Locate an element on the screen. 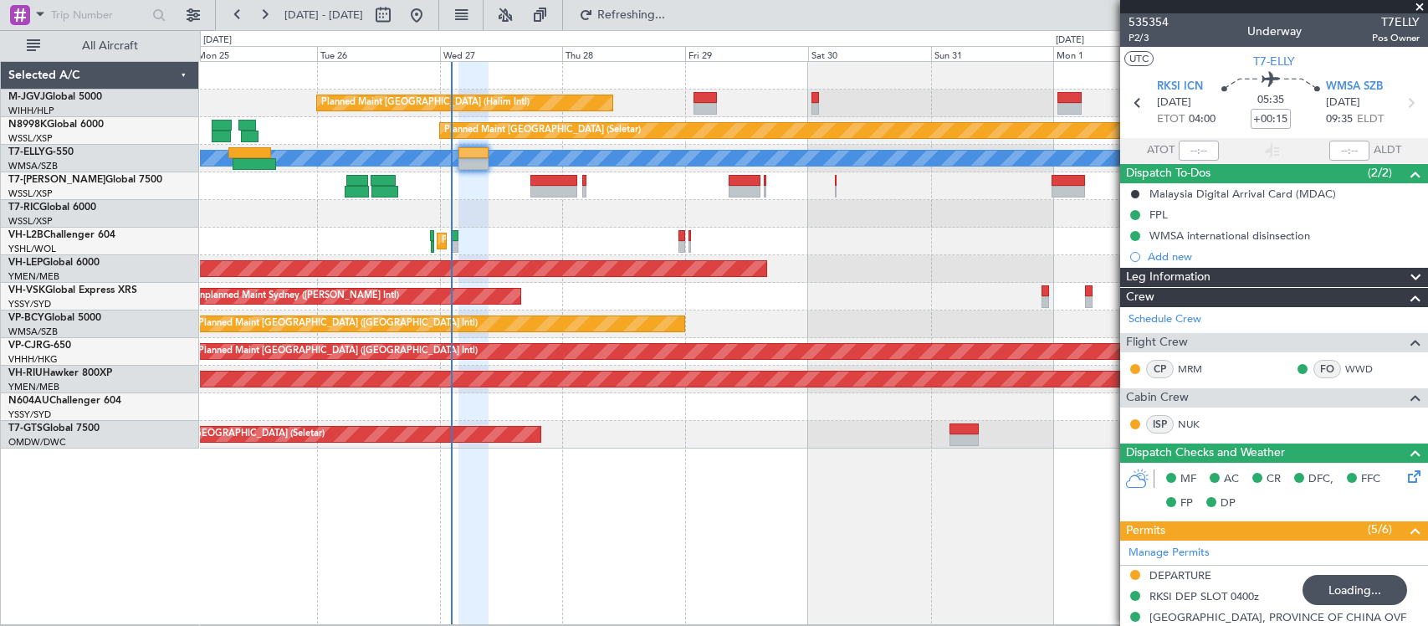 This screenshot has height=626, width=1428. span: VH-VSK is located at coordinates (27, 290).